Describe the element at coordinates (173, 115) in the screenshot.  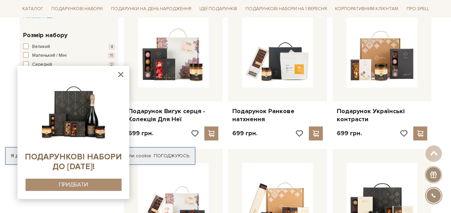
I see `a: Подарунок Вигук серця - Колекція Для Неї` at that location.